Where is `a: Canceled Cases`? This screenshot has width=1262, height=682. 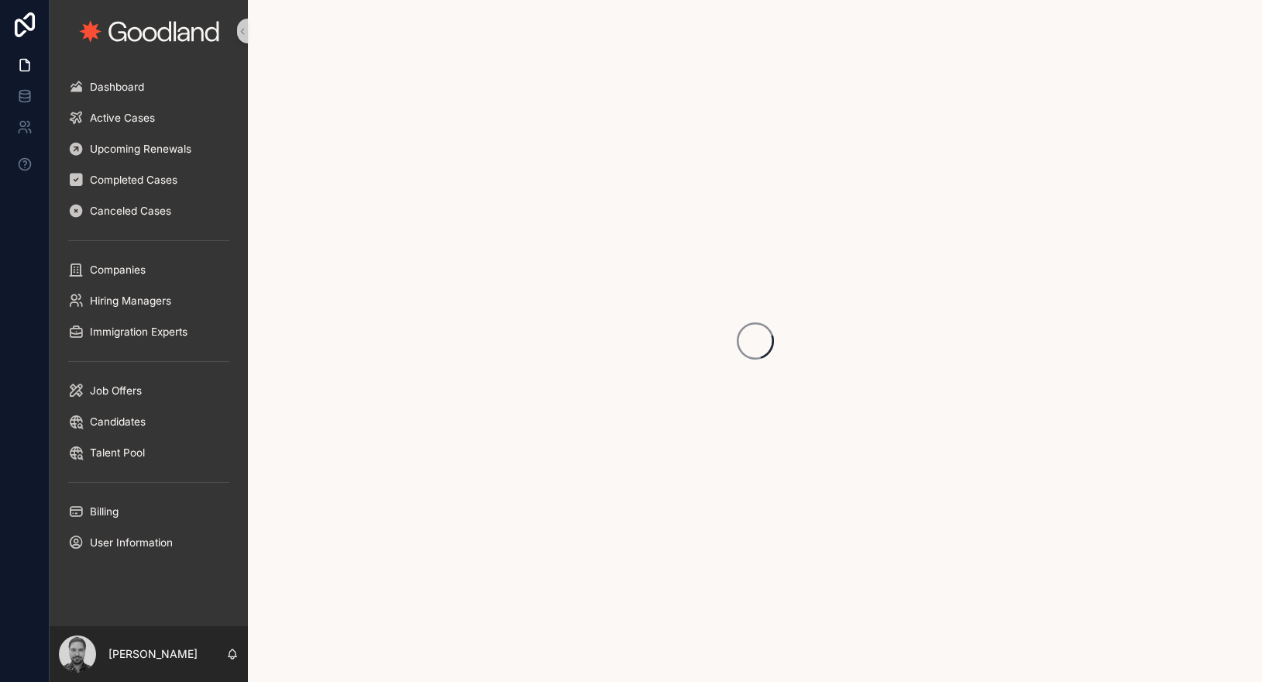
a: Canceled Cases is located at coordinates (149, 211).